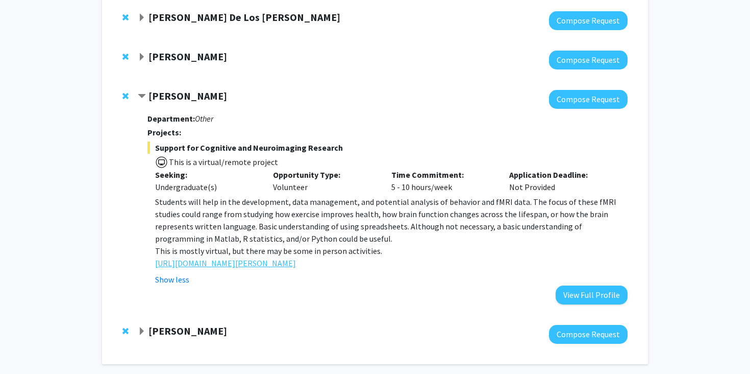 This screenshot has width=750, height=374. I want to click on strong: Department:, so click(171, 118).